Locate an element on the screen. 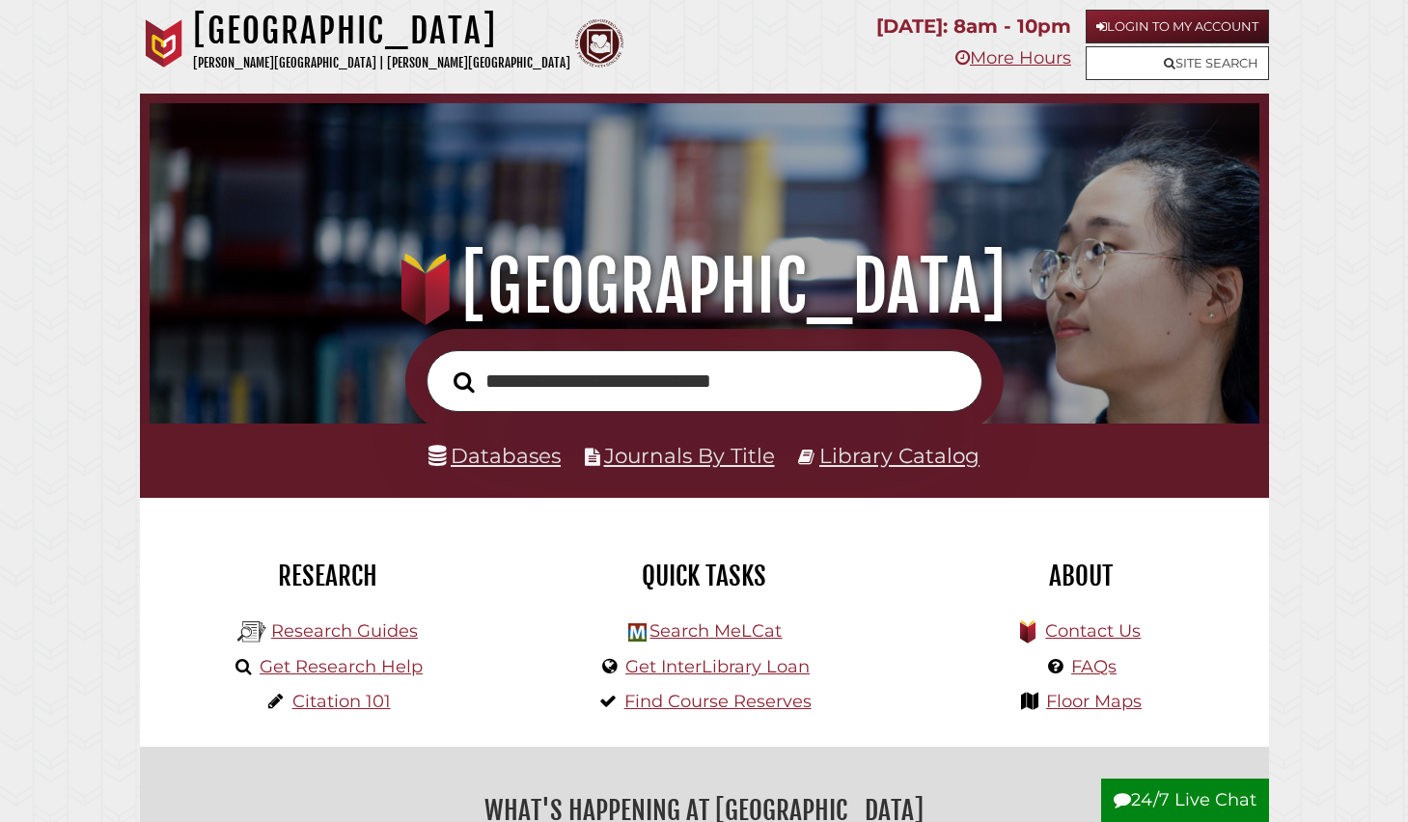 The image size is (1408, 822). button: Search is located at coordinates (464, 381).